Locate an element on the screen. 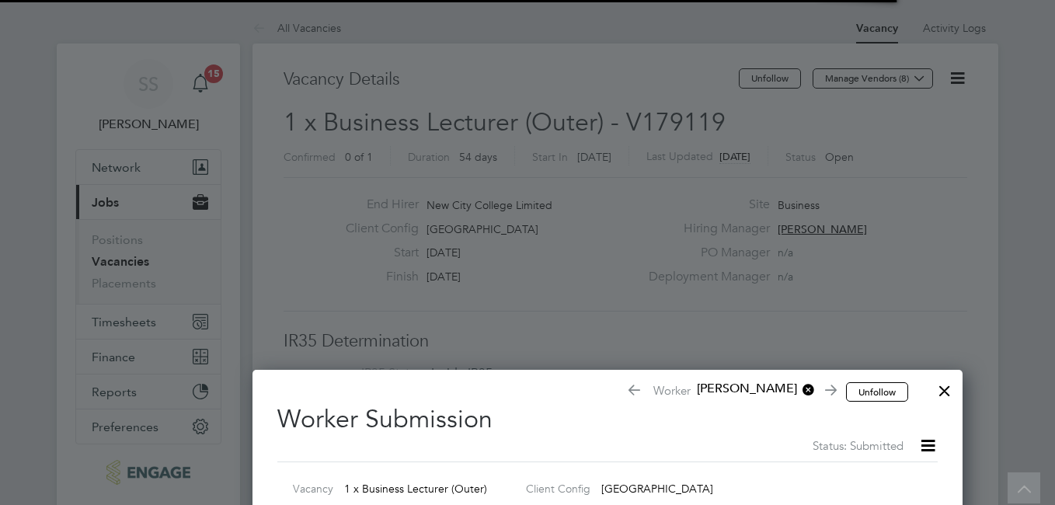 The image size is (1055, 505). label: Client Config is located at coordinates (552, 489).